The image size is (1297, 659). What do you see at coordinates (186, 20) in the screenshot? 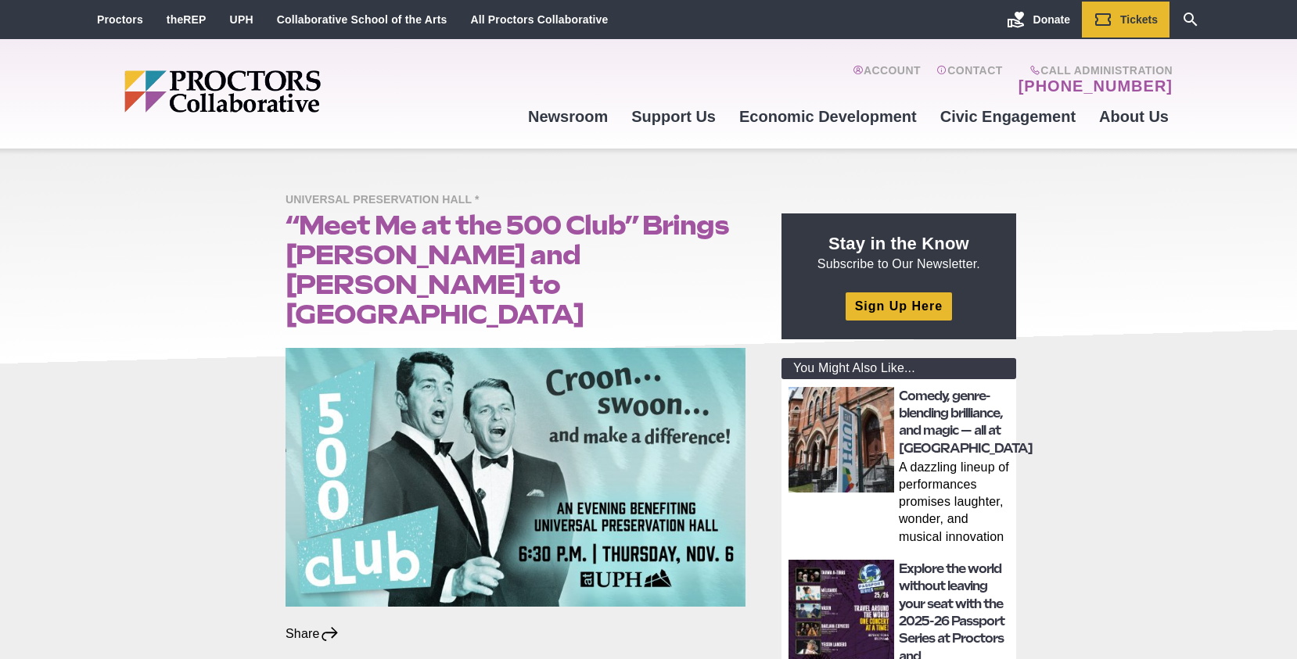
I see `a: theREP` at bounding box center [186, 20].